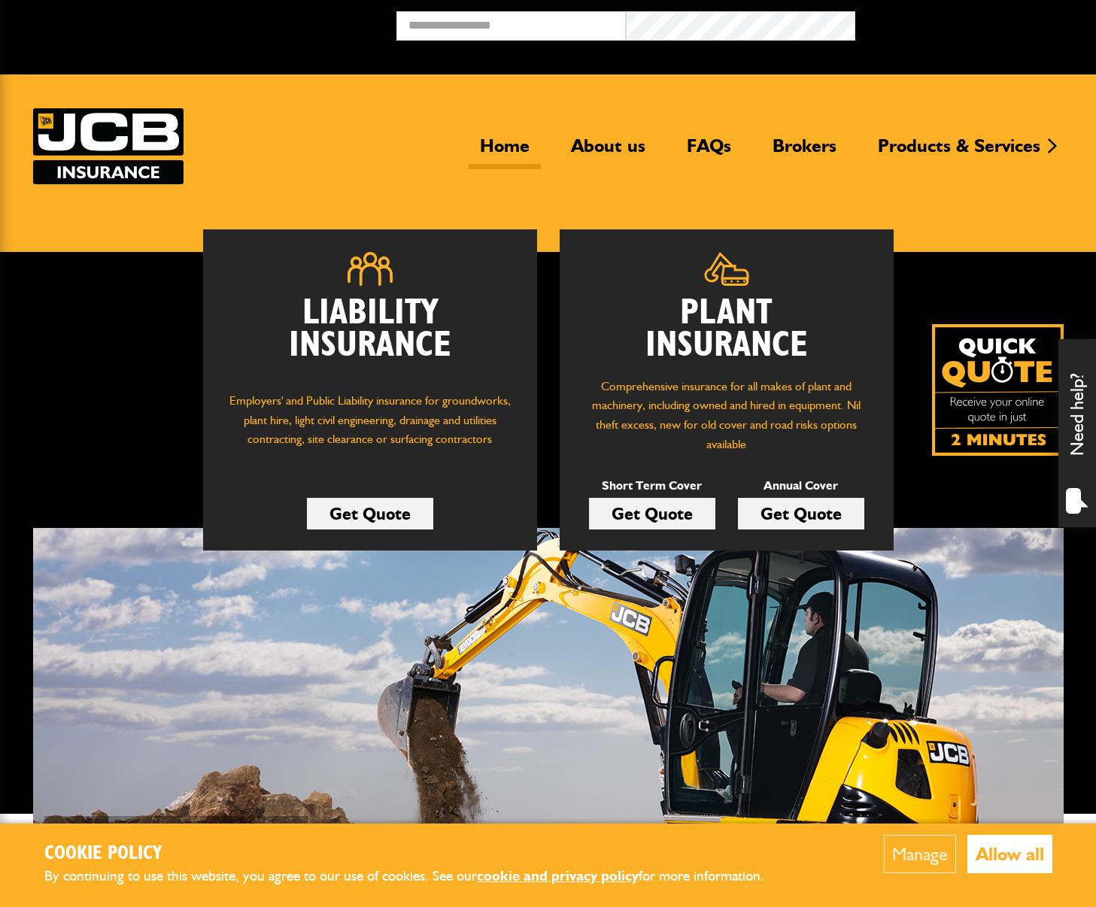 This screenshot has height=907, width=1096. What do you see at coordinates (370, 337) in the screenshot?
I see `h2: Liability Insurance` at bounding box center [370, 337].